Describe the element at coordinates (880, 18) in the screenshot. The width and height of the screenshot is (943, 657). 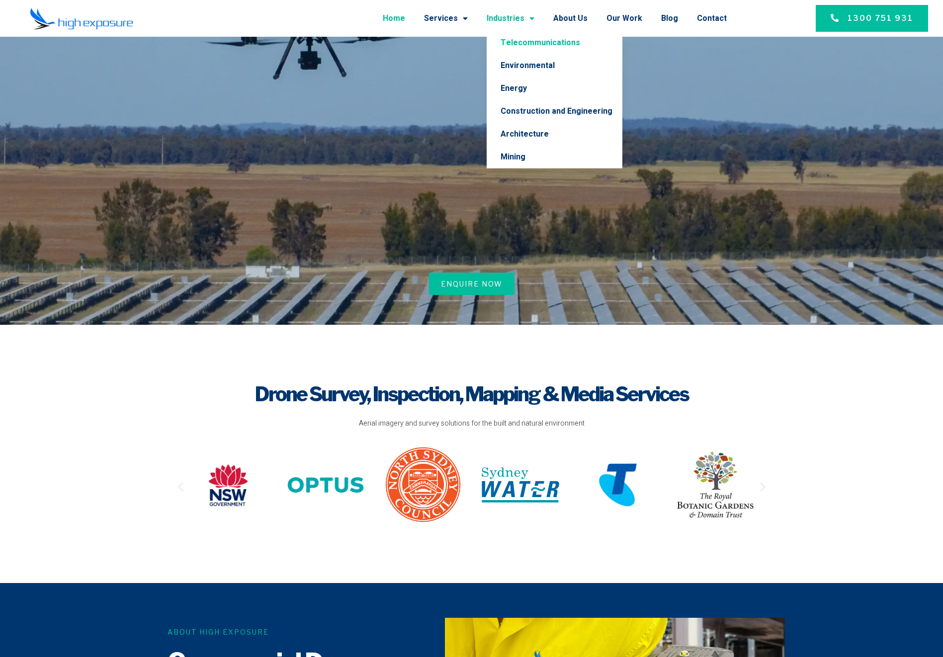
I see `span: 1300 751 931` at that location.